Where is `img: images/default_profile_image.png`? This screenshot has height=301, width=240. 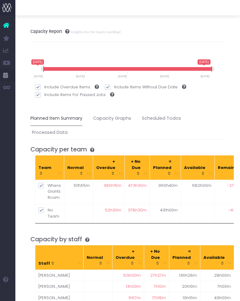 img: images/default_profile_image.png is located at coordinates (7, 293).